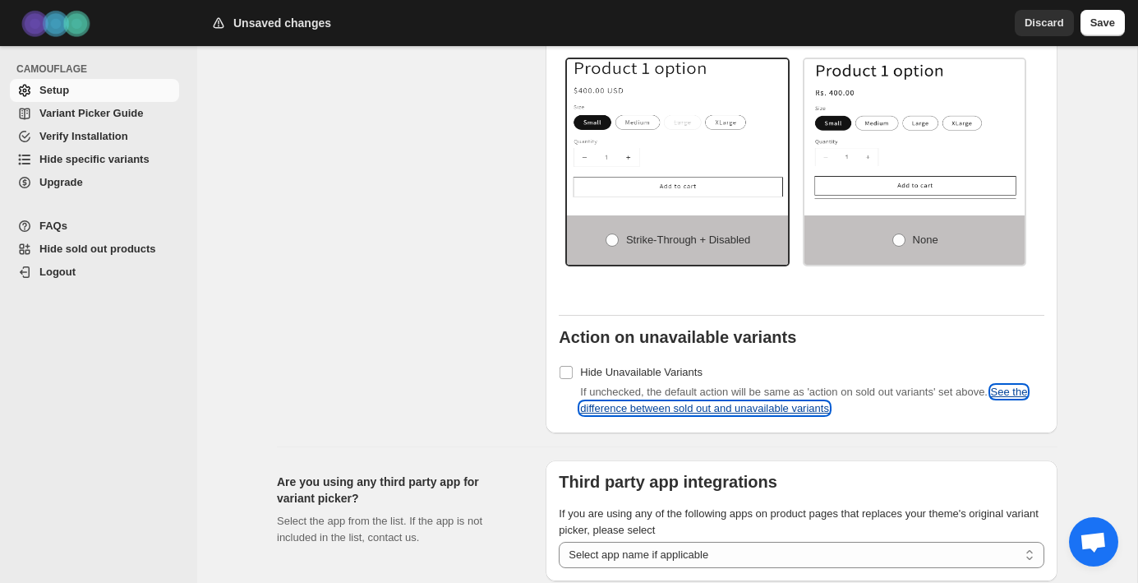 The image size is (1138, 583). Describe the element at coordinates (915, 129) in the screenshot. I see `img: None` at that location.